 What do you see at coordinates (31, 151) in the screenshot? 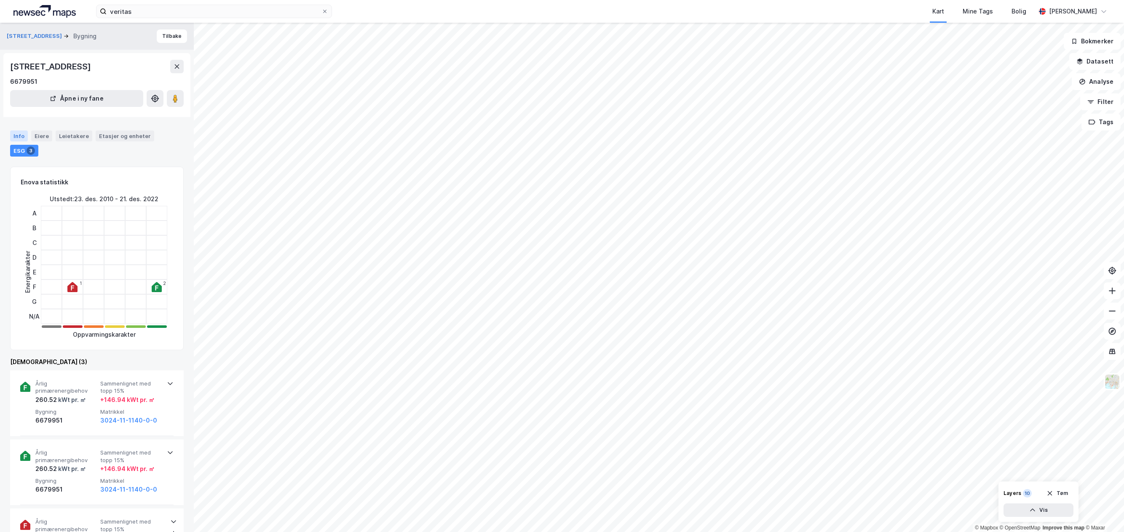
I see `div: 3` at bounding box center [31, 151].